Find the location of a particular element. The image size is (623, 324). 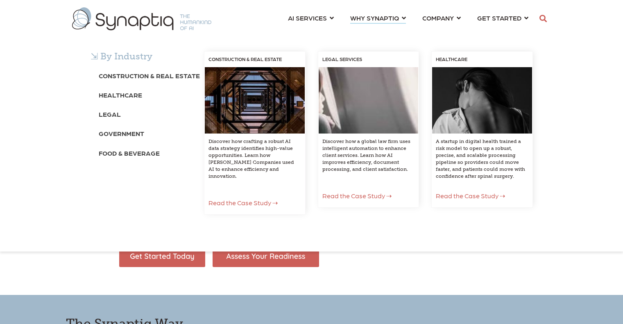

a: COMPANY is located at coordinates (442, 18).